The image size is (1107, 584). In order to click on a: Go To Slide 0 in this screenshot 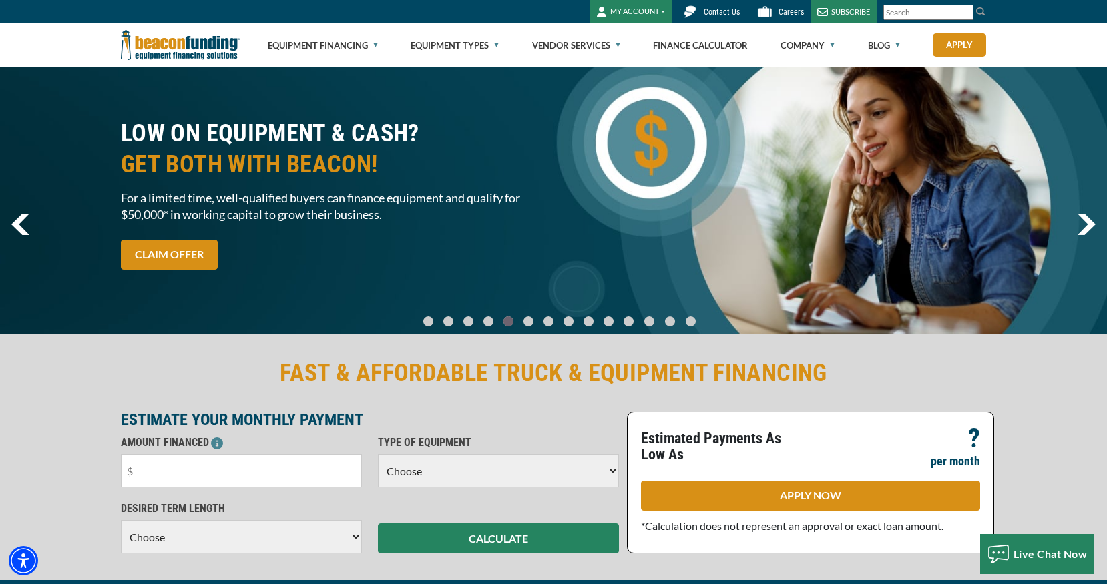, I will do `click(428, 321)`.